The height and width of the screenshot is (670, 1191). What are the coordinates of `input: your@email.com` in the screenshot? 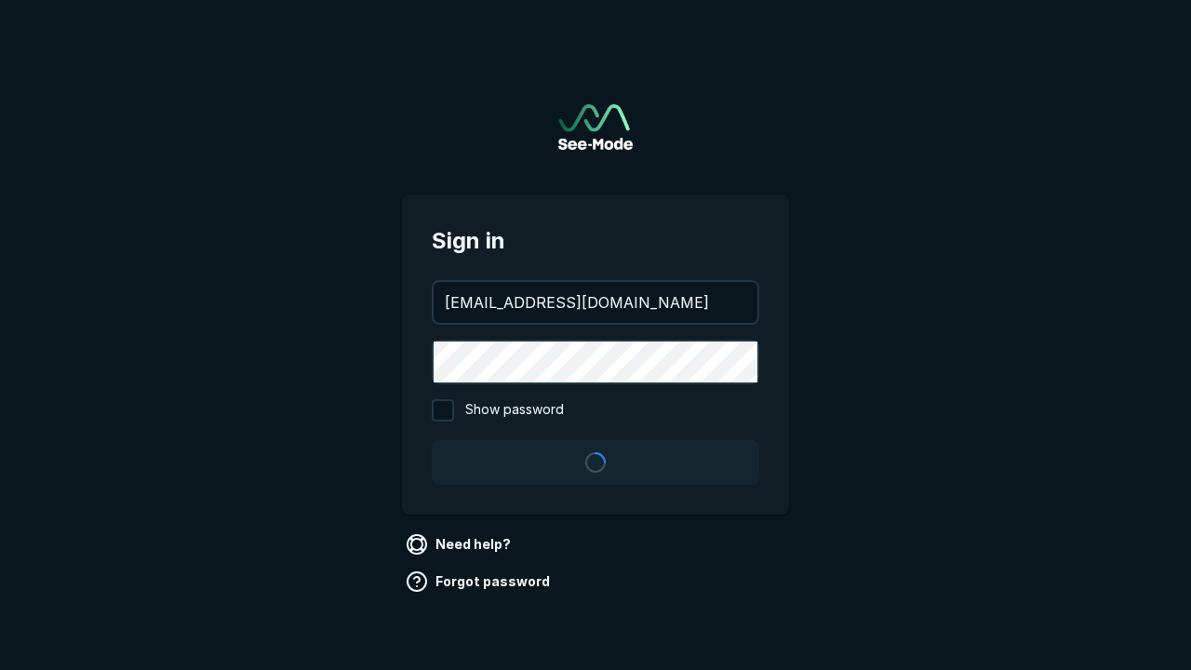 It's located at (595, 302).